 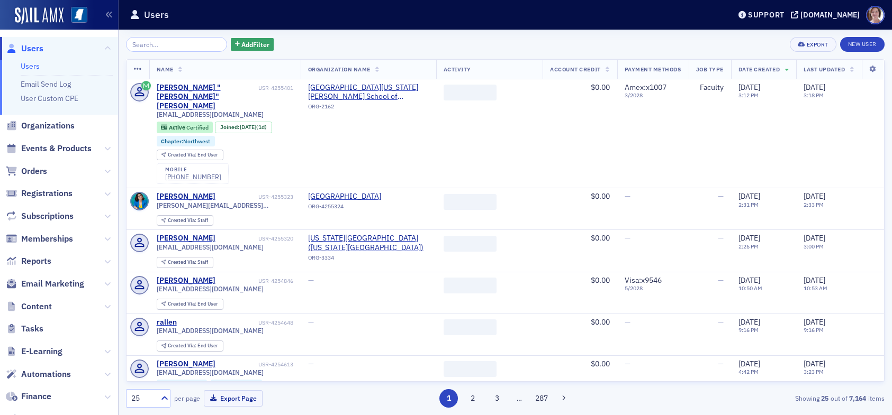 What do you see at coordinates (473, 399) in the screenshot?
I see `button: 2` at bounding box center [473, 399].